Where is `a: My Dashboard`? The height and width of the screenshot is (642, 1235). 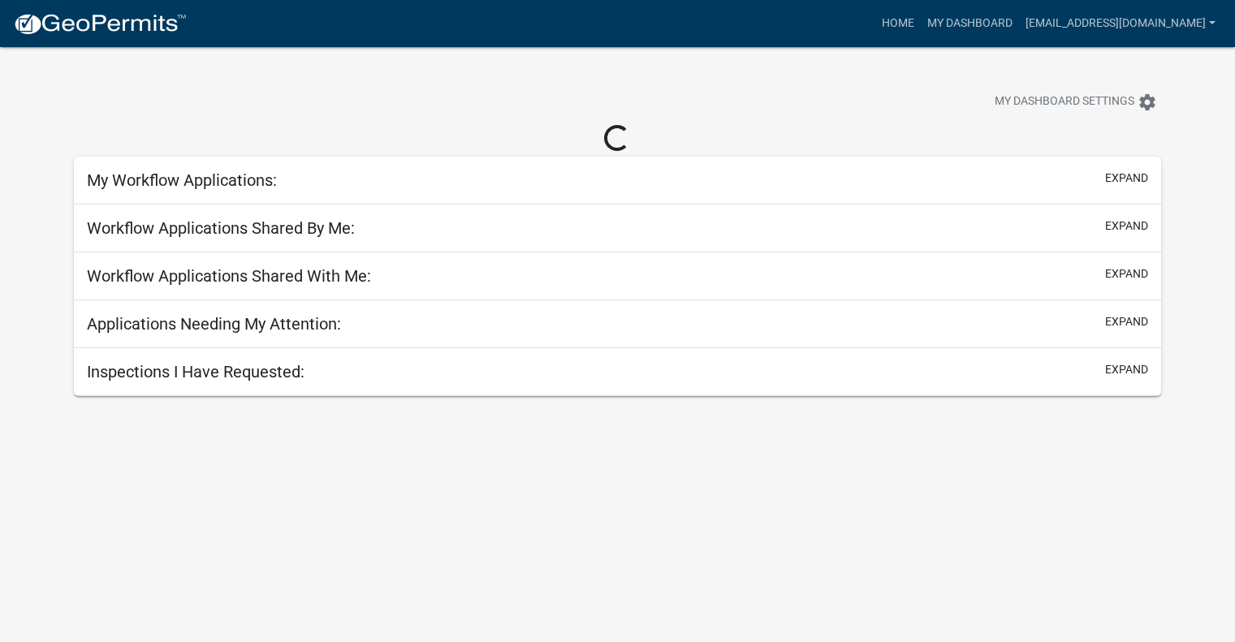 a: My Dashboard is located at coordinates (970, 24).